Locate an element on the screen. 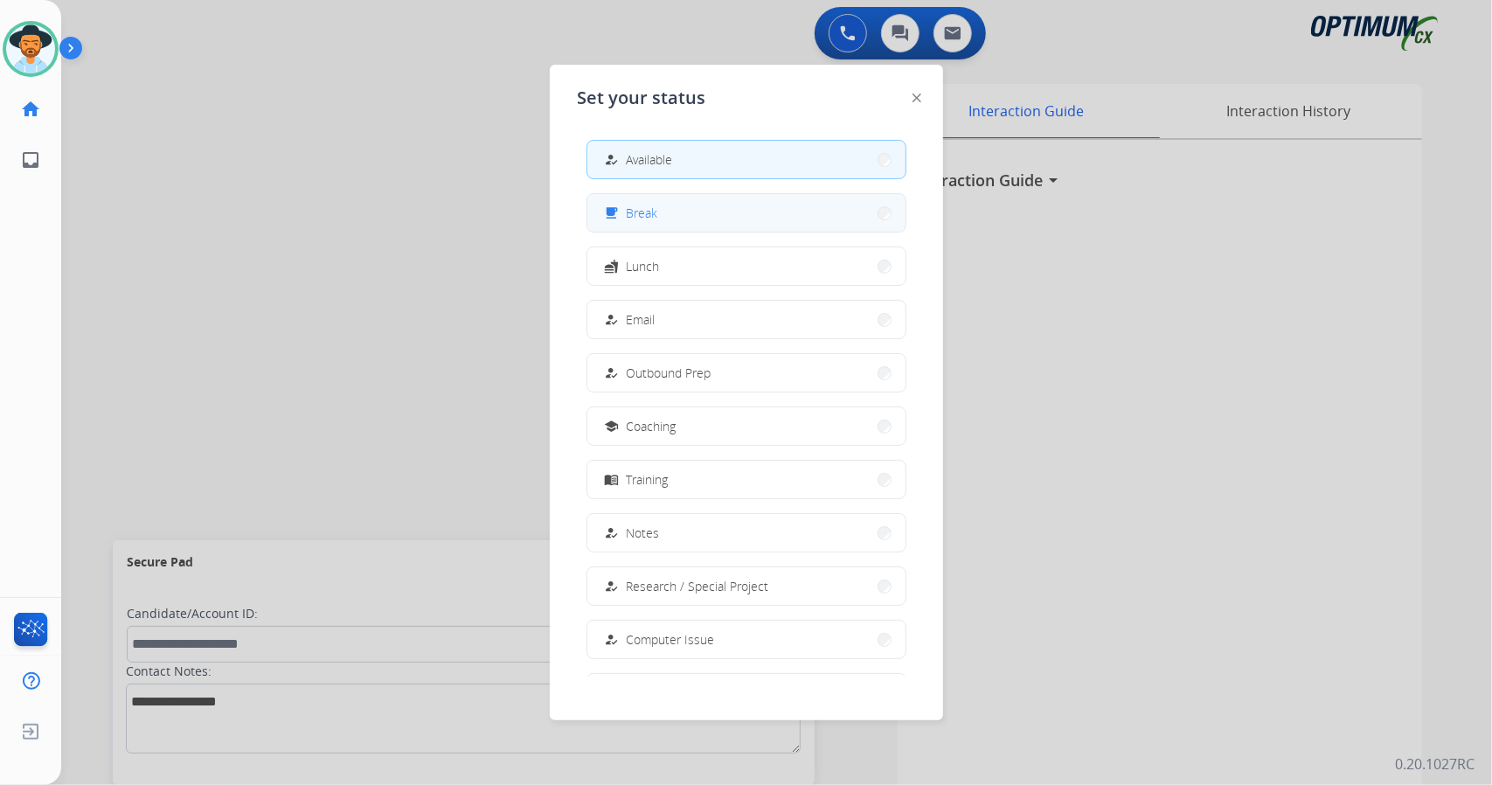  span: Email is located at coordinates (641, 319).